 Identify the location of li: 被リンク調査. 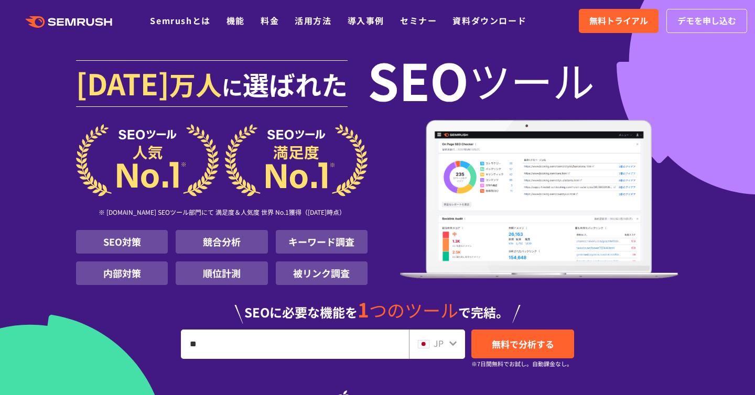
(321, 273).